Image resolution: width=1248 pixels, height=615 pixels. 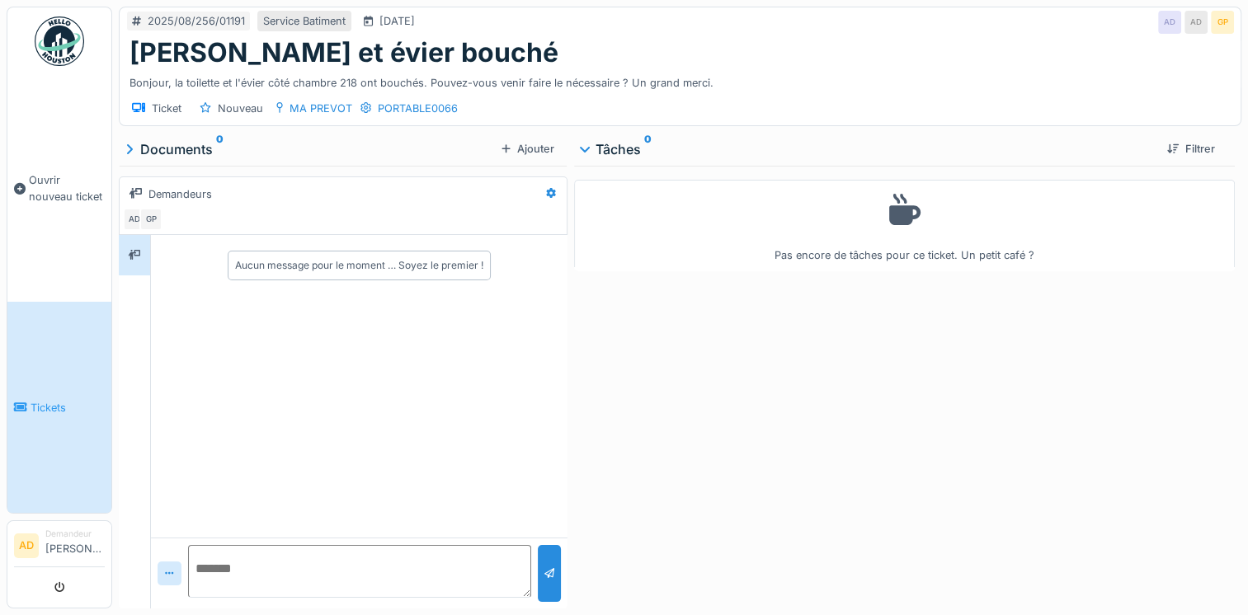 I want to click on div: PORTABLE0066, so click(x=417, y=108).